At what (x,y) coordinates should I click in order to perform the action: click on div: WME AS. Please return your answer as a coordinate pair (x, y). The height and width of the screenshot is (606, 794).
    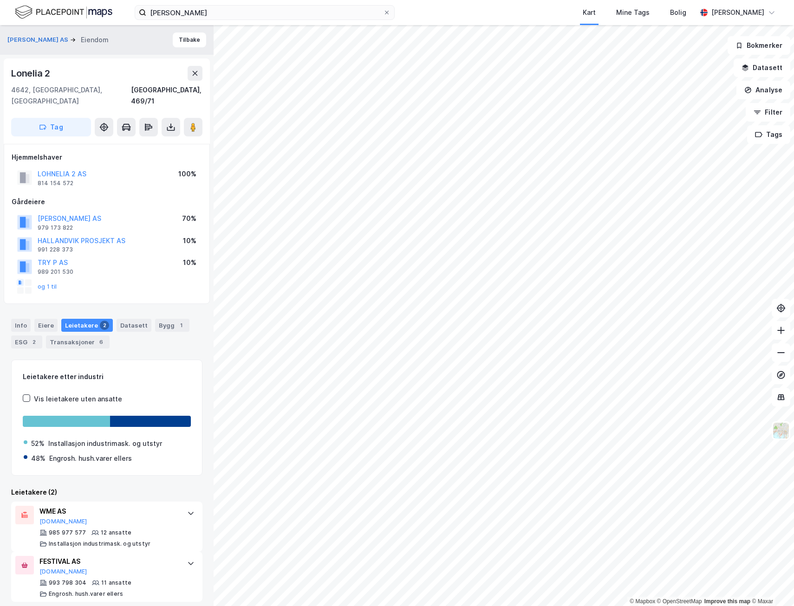
    Looking at the image, I should click on (109, 511).